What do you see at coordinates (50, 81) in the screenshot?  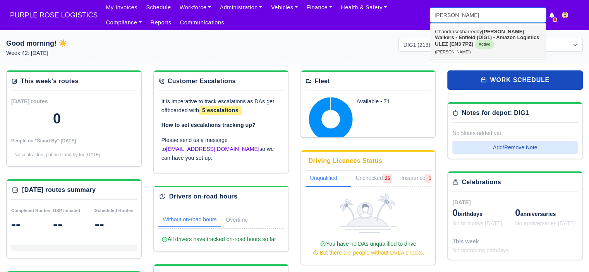 I see `div: This week's routes` at bounding box center [50, 81].